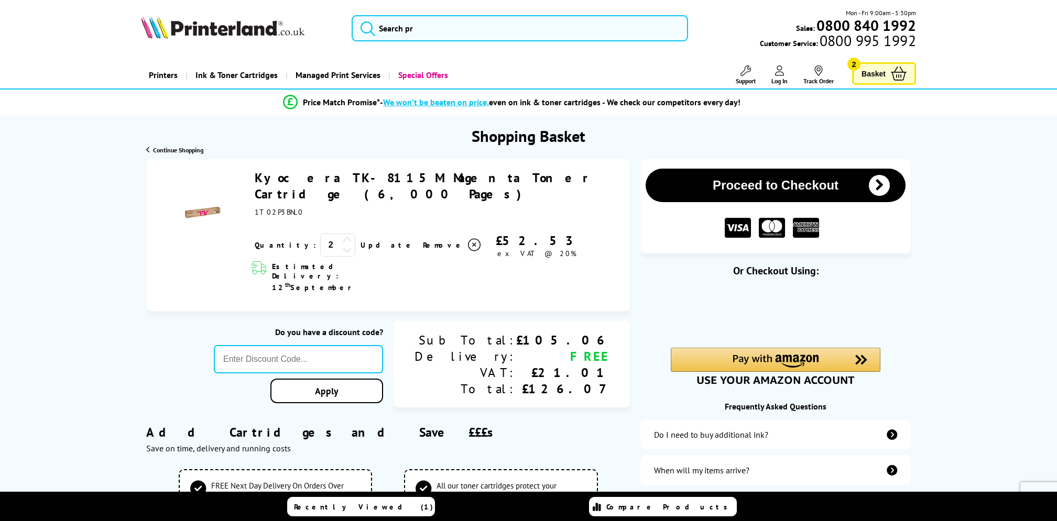  What do you see at coordinates (865, 25) in the screenshot?
I see `a: 0800 840 1992` at bounding box center [865, 25].